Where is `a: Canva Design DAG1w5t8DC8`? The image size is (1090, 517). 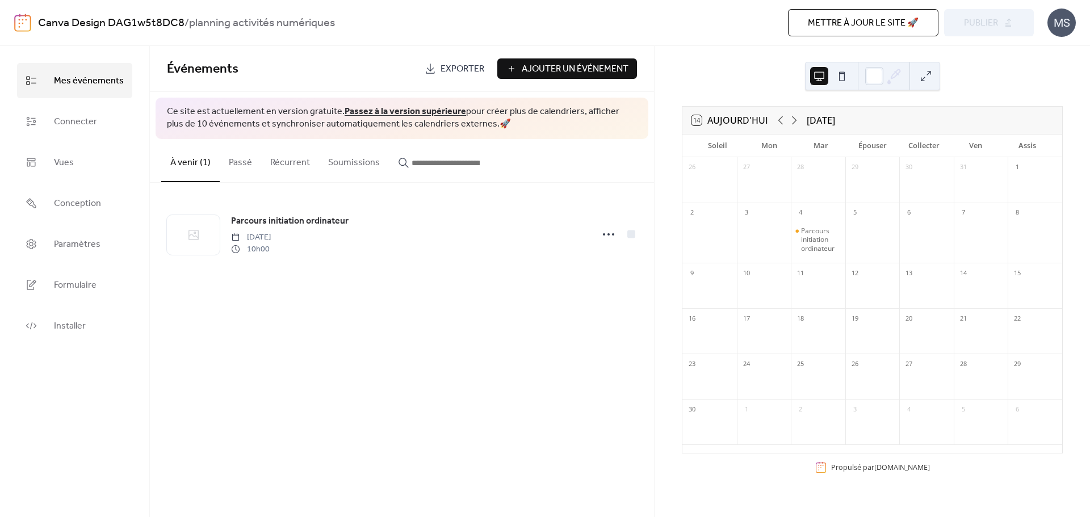
a: Canva Design DAG1w5t8DC8 is located at coordinates (111, 23).